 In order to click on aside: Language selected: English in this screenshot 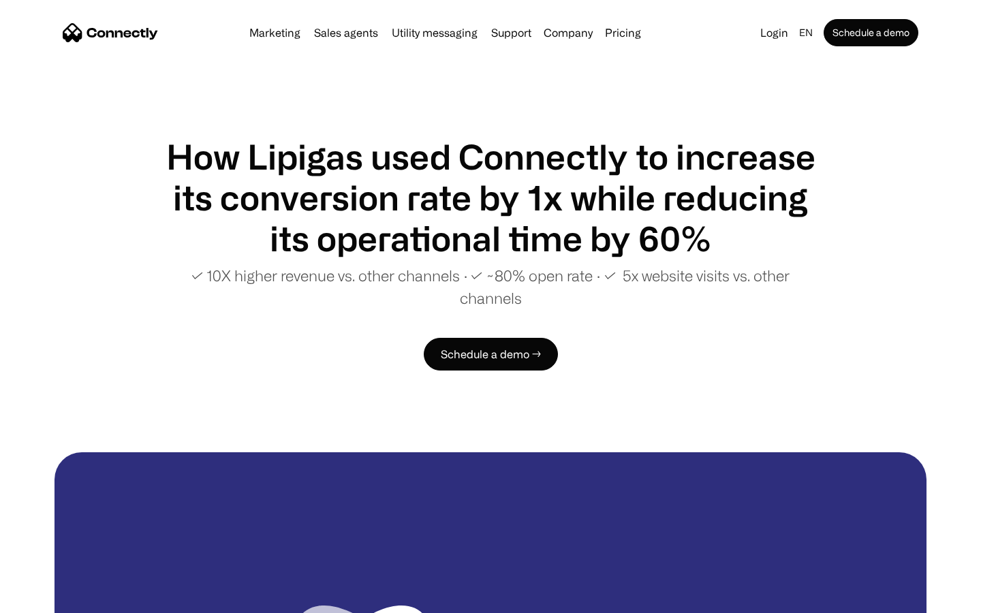, I will do `click(48, 598)`.